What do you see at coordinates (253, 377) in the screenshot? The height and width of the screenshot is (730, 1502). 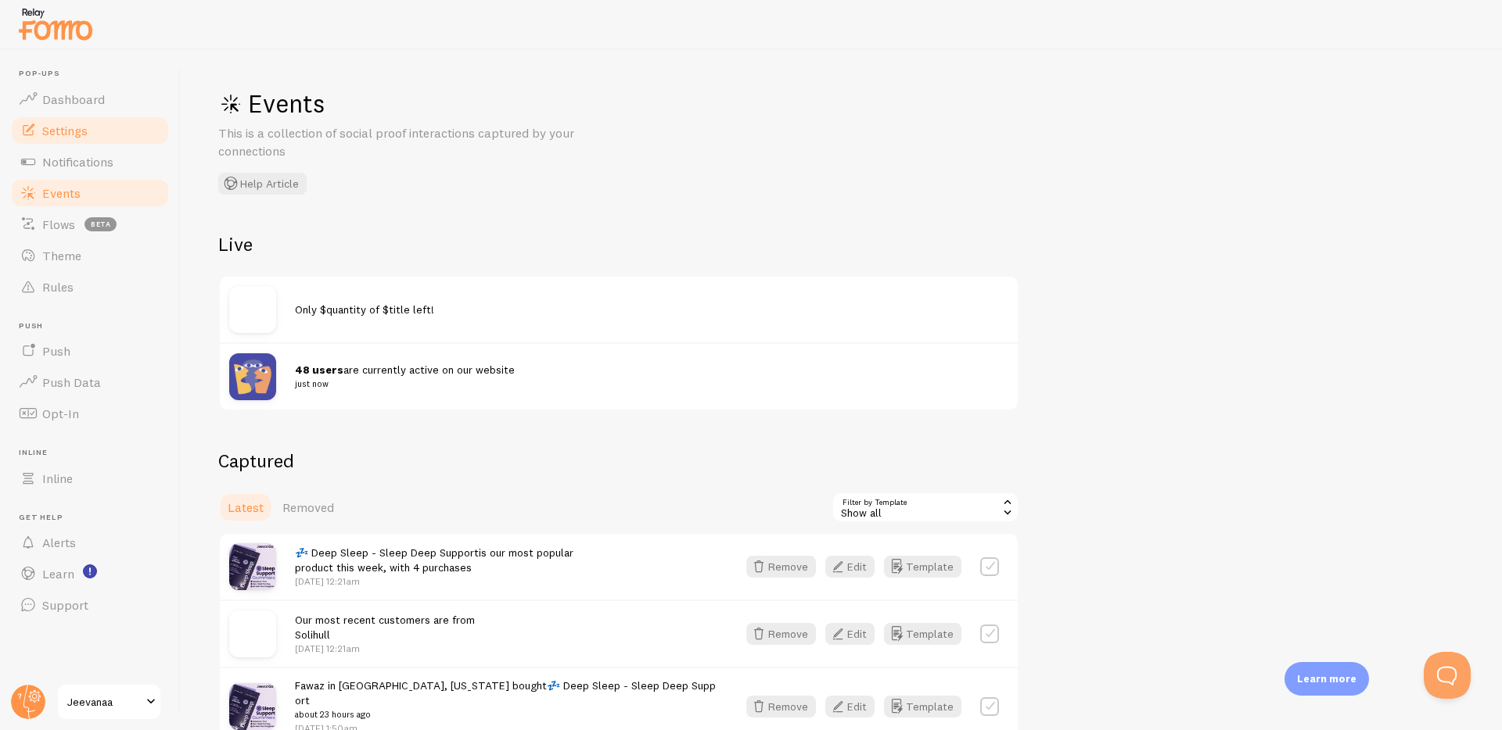 I see `img: pageviews.png` at bounding box center [253, 377].